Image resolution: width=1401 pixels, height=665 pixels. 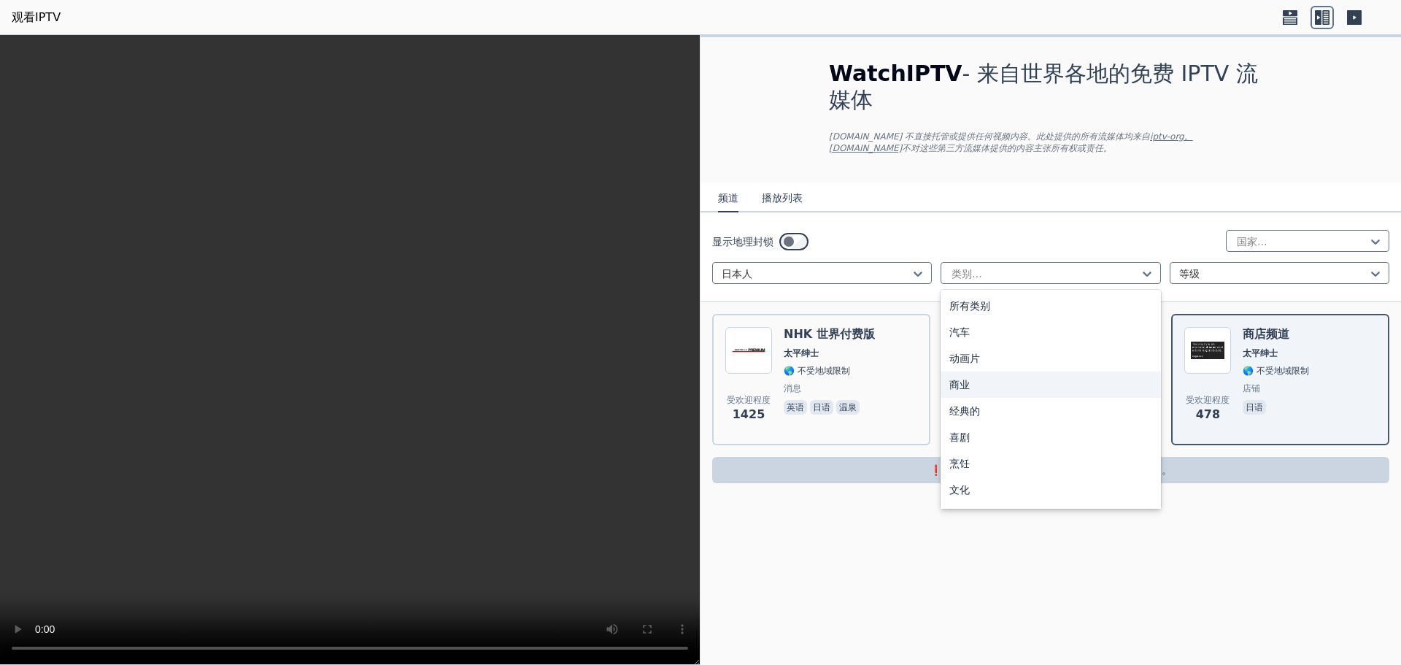 What do you see at coordinates (965, 358) in the screenshot?
I see `font: 动画片` at bounding box center [965, 358].